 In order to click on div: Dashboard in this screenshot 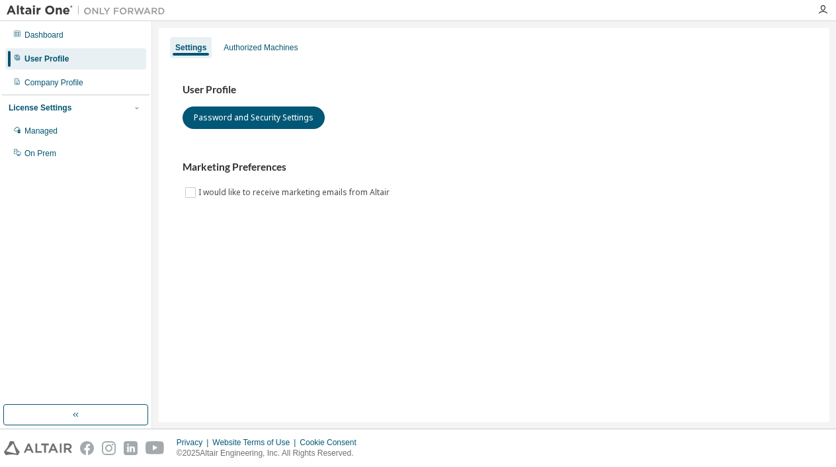, I will do `click(44, 35)`.